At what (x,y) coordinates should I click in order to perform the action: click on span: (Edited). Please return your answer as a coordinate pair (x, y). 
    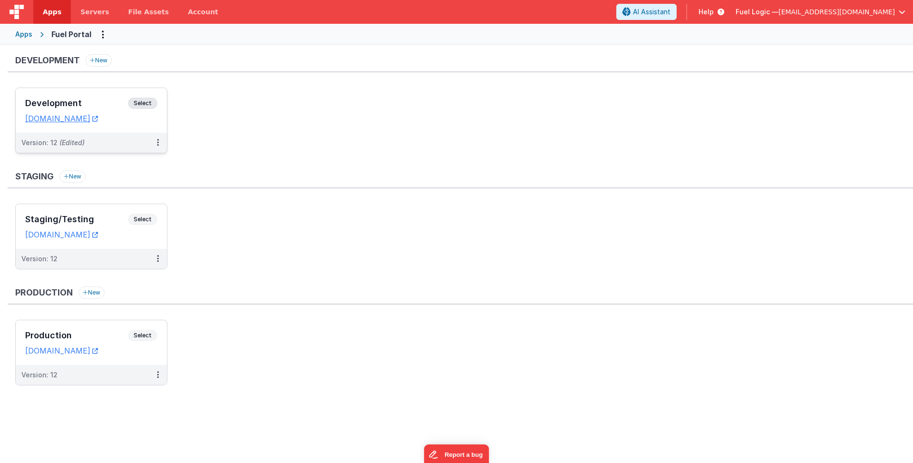
    Looking at the image, I should click on (72, 142).